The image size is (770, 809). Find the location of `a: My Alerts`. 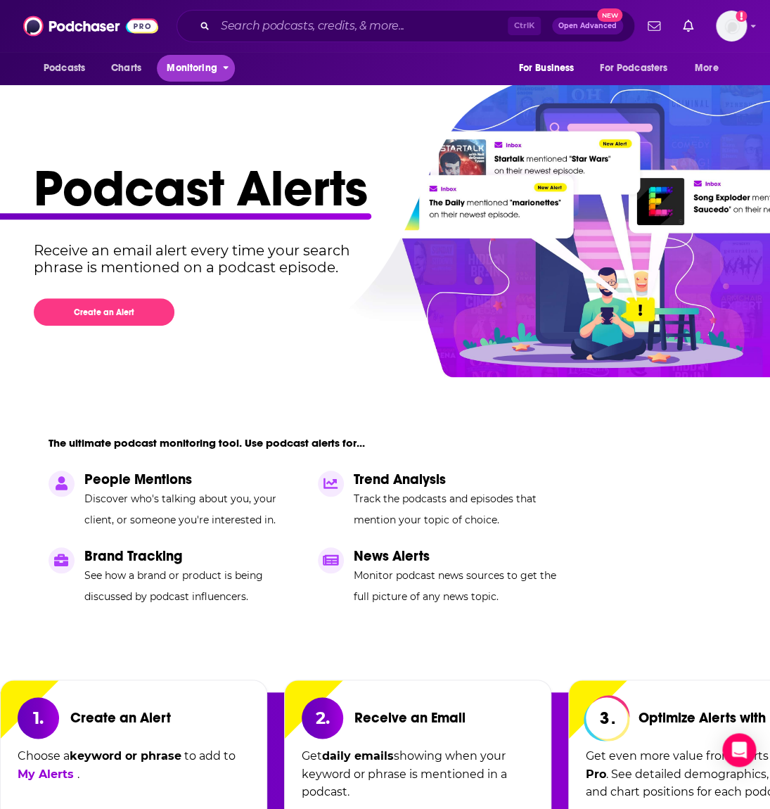

a: My Alerts is located at coordinates (47, 774).